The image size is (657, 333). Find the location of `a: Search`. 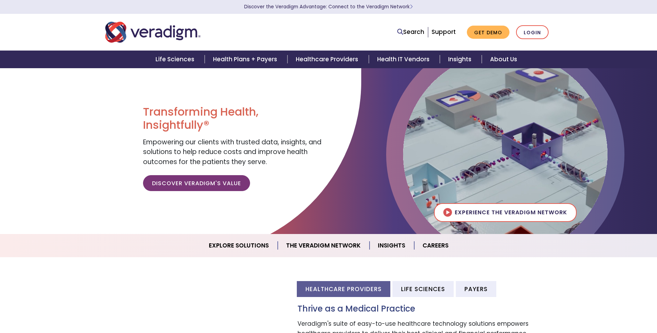

a: Search is located at coordinates (411, 32).